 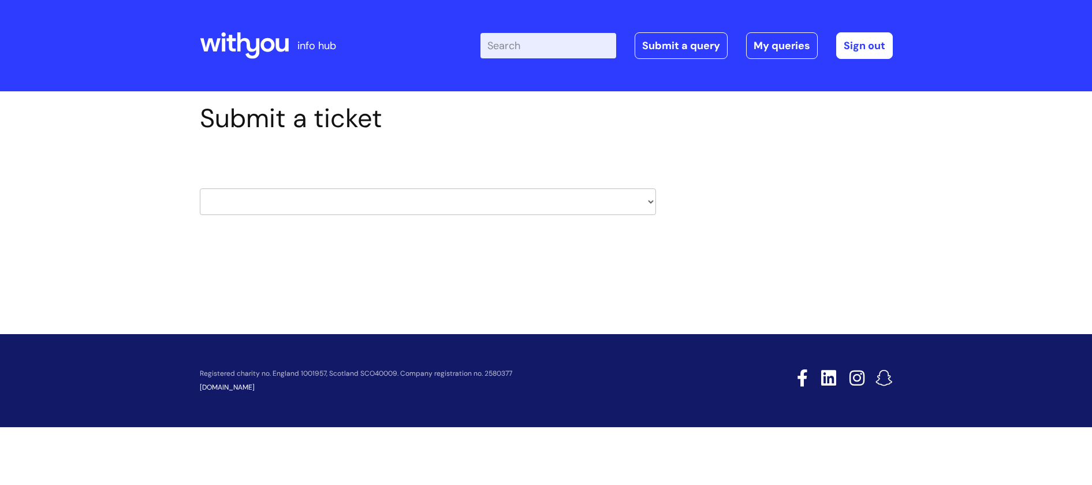 What do you see at coordinates (316, 46) in the screenshot?
I see `p: info hub` at bounding box center [316, 46].